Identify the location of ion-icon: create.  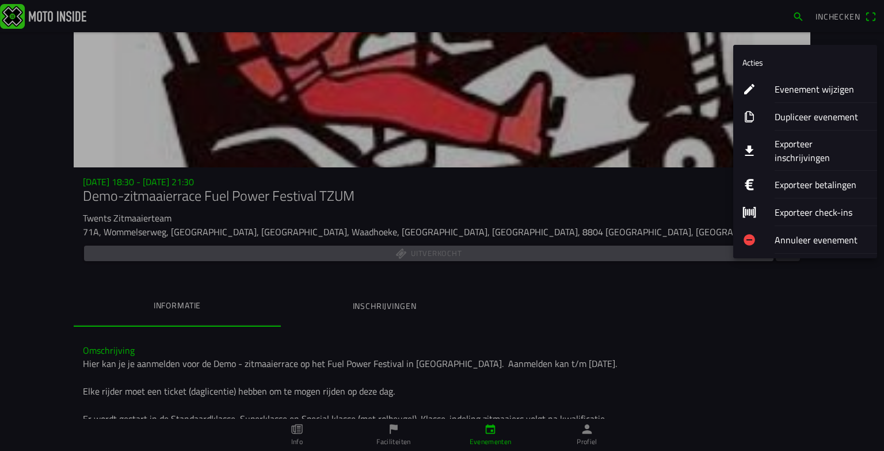
(749, 89).